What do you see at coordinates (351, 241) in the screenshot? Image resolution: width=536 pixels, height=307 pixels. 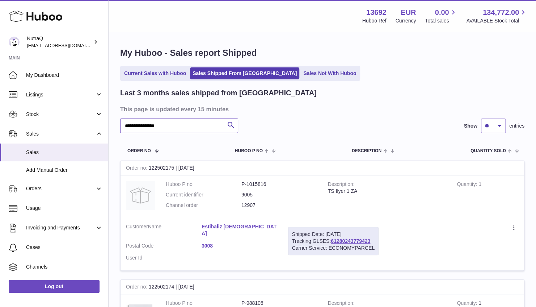 I see `a: 61280243779423` at bounding box center [351, 241].